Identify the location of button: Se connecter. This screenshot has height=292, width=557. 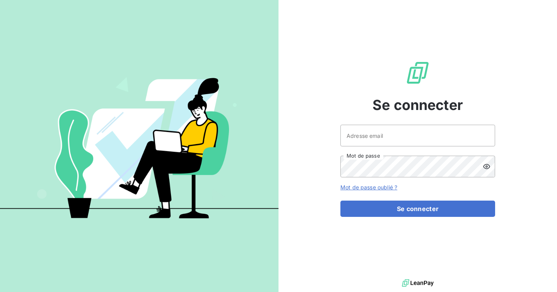
(418, 208).